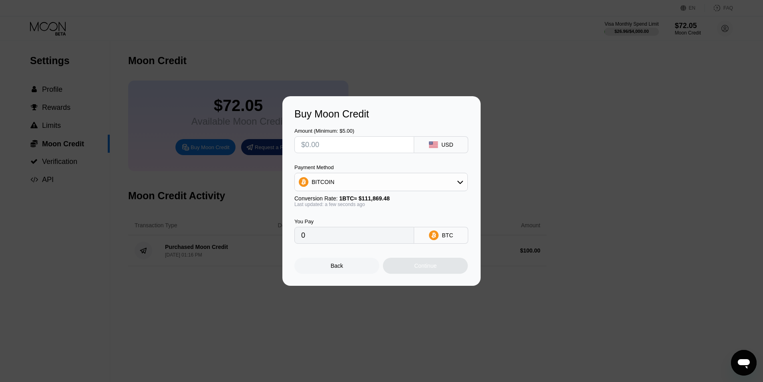 This screenshot has width=763, height=382. What do you see at coordinates (447, 235) in the screenshot?
I see `div: BTC` at bounding box center [447, 235].